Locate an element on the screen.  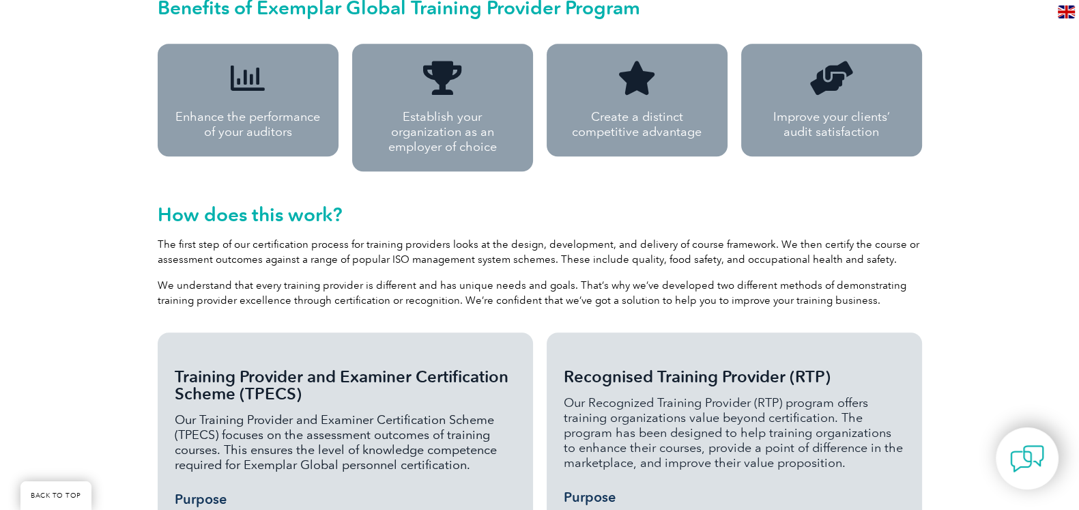
p: Our Recognized Training Provider (RTP) program offers training organizations value beyond certifi... is located at coordinates (734, 433).